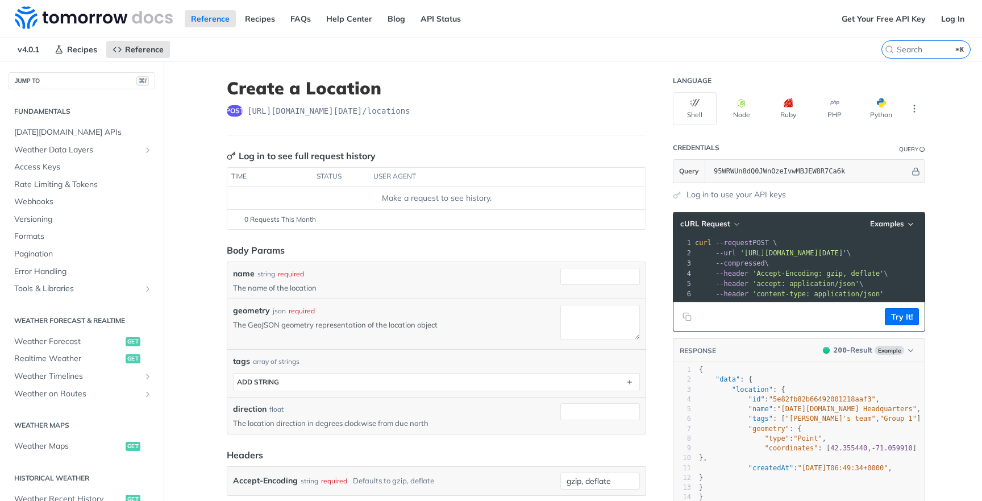 This screenshot has height=501, width=982. What do you see at coordinates (77, 376) in the screenshot?
I see `span: Weather Timelines` at bounding box center [77, 376].